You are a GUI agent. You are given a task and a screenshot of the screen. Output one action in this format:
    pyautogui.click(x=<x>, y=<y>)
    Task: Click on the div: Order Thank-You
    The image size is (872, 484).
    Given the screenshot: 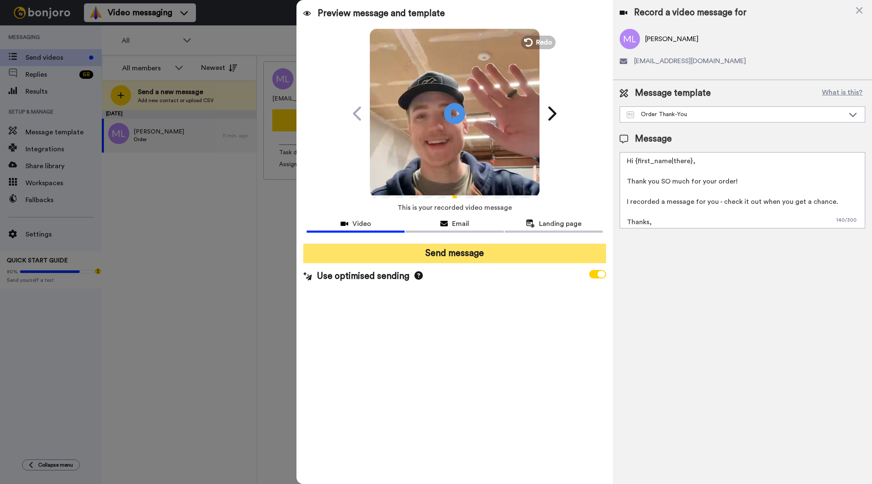 What is the action you would take?
    pyautogui.click(x=736, y=115)
    